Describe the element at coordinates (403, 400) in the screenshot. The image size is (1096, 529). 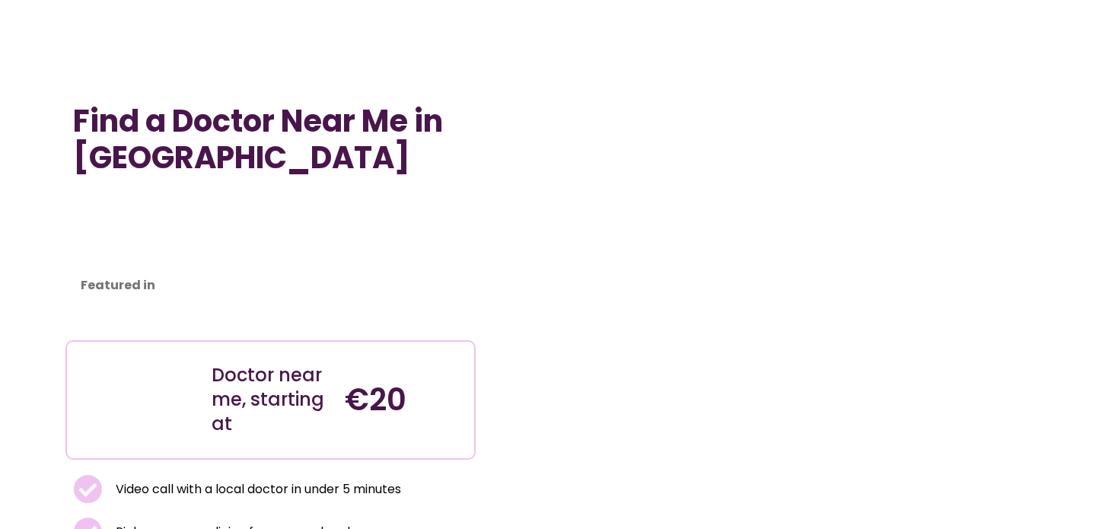
I see `h4: €20` at that location.